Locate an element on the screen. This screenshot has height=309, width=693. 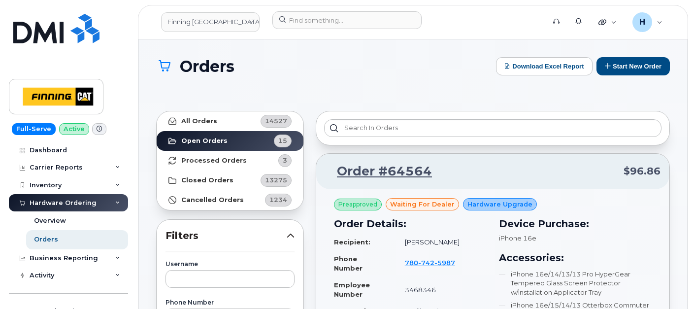
td: 3468346 is located at coordinates (442, 289).